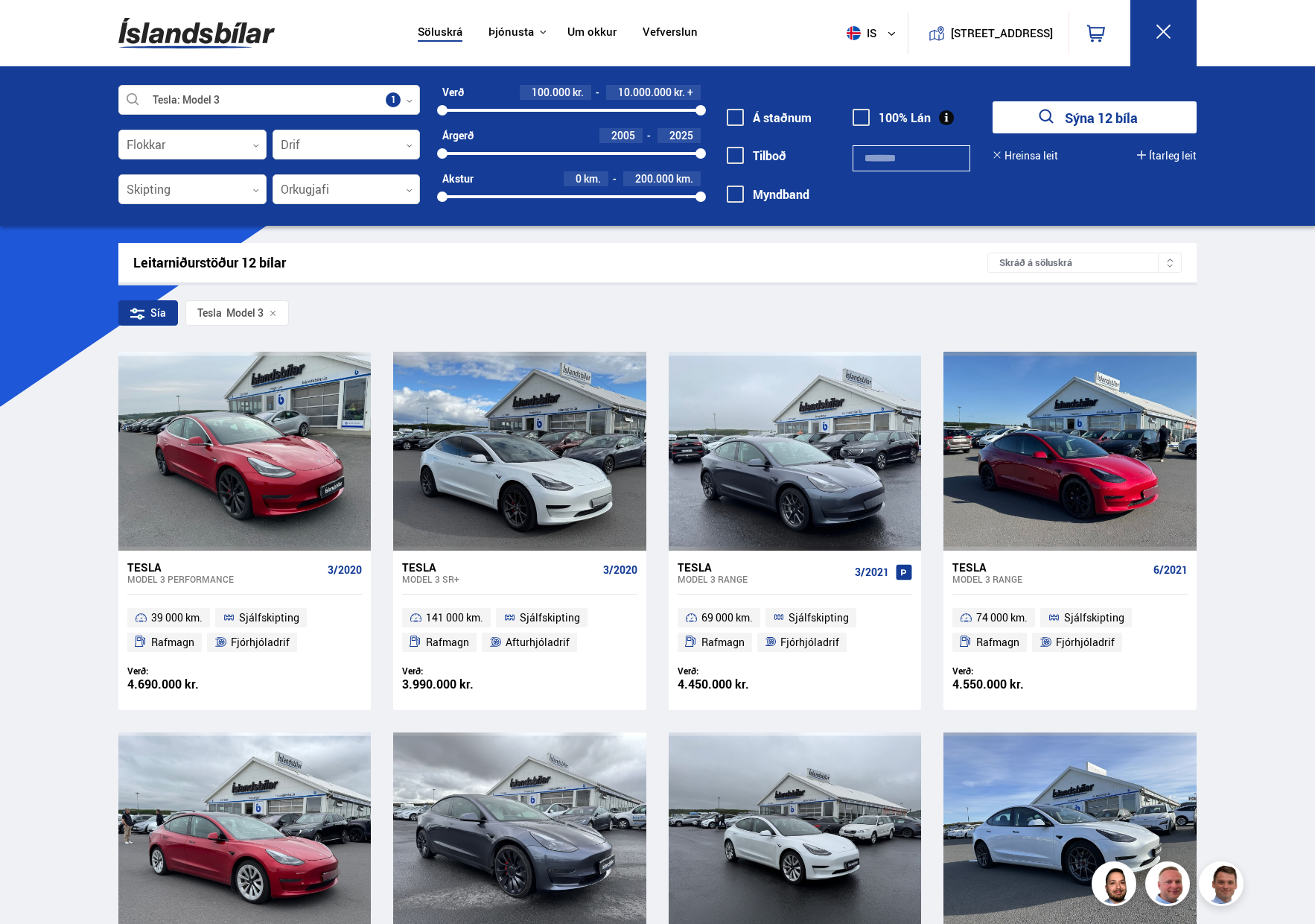 The width and height of the screenshot is (1315, 924). Describe the element at coordinates (511, 32) in the screenshot. I see `button: Þjónusta` at that location.